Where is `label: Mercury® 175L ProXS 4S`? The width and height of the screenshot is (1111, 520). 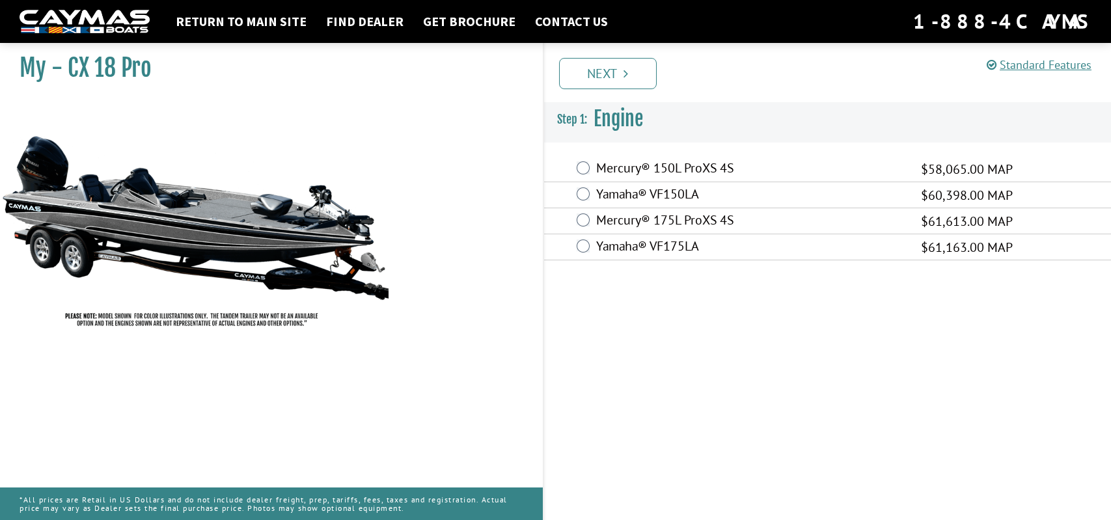
label: Mercury® 175L ProXS 4S is located at coordinates (750, 221).